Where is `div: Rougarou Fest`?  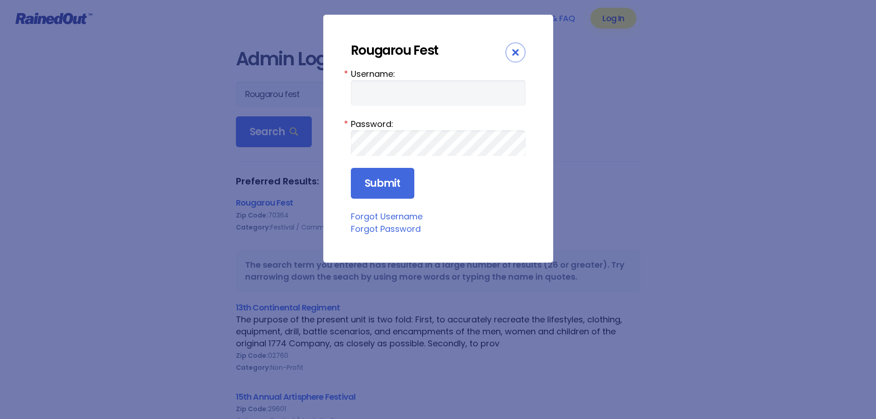
div: Rougarou Fest is located at coordinates (428, 50).